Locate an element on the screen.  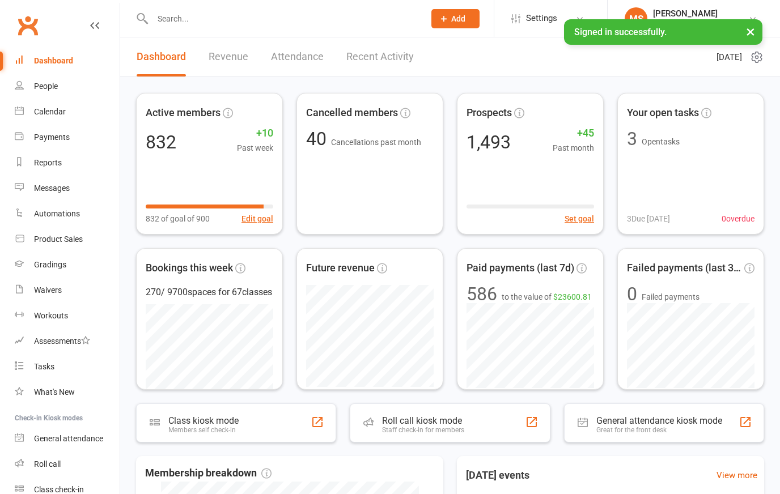
a: Payments is located at coordinates (67, 137).